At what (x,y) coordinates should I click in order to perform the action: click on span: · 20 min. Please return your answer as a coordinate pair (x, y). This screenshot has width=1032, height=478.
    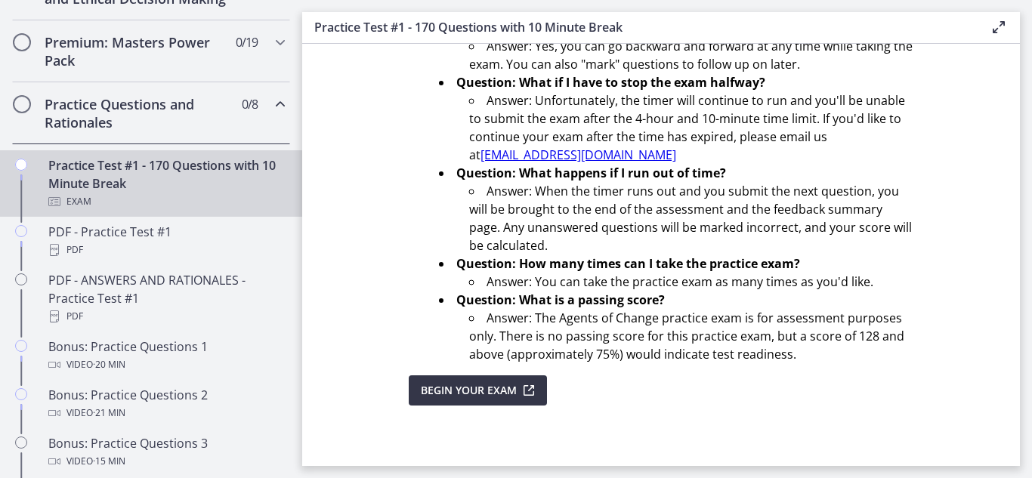
    Looking at the image, I should click on (109, 365).